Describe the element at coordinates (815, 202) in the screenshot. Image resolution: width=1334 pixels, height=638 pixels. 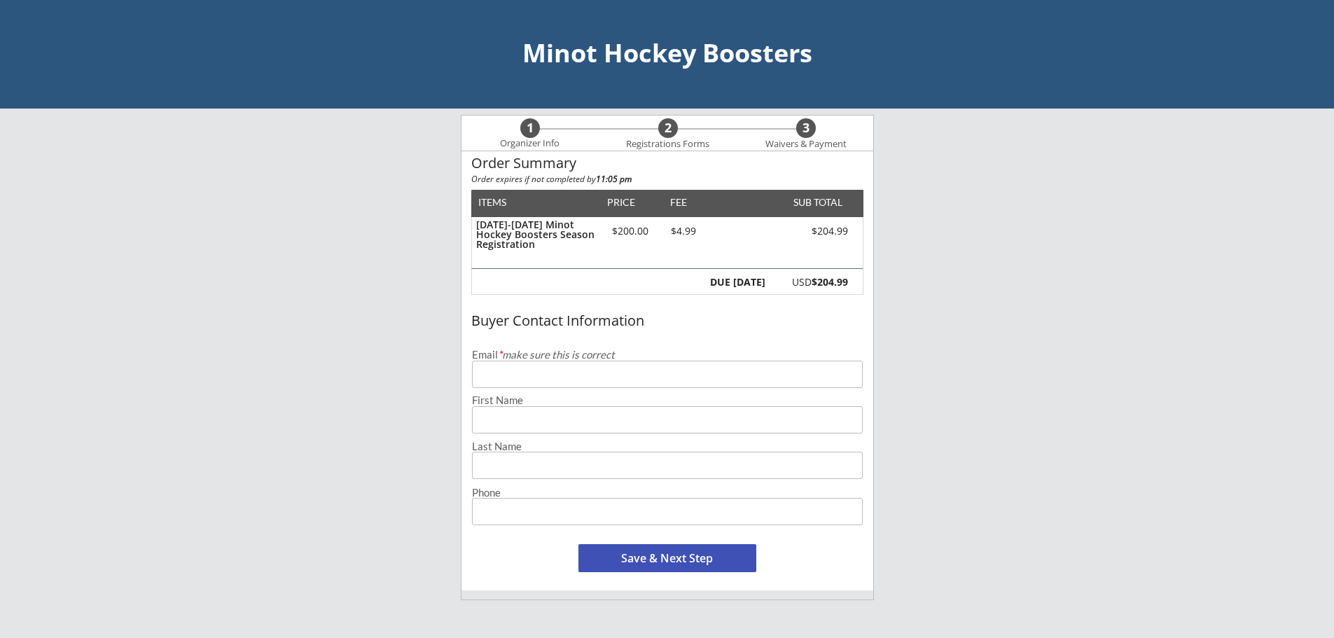
I see `div: SUB TOTAL` at that location.